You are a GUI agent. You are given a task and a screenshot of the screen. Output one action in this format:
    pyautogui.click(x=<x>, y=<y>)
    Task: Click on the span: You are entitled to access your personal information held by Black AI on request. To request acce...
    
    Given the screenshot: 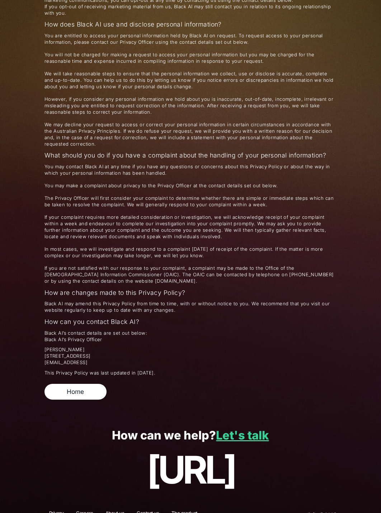 What is the action you would take?
    pyautogui.click(x=190, y=39)
    